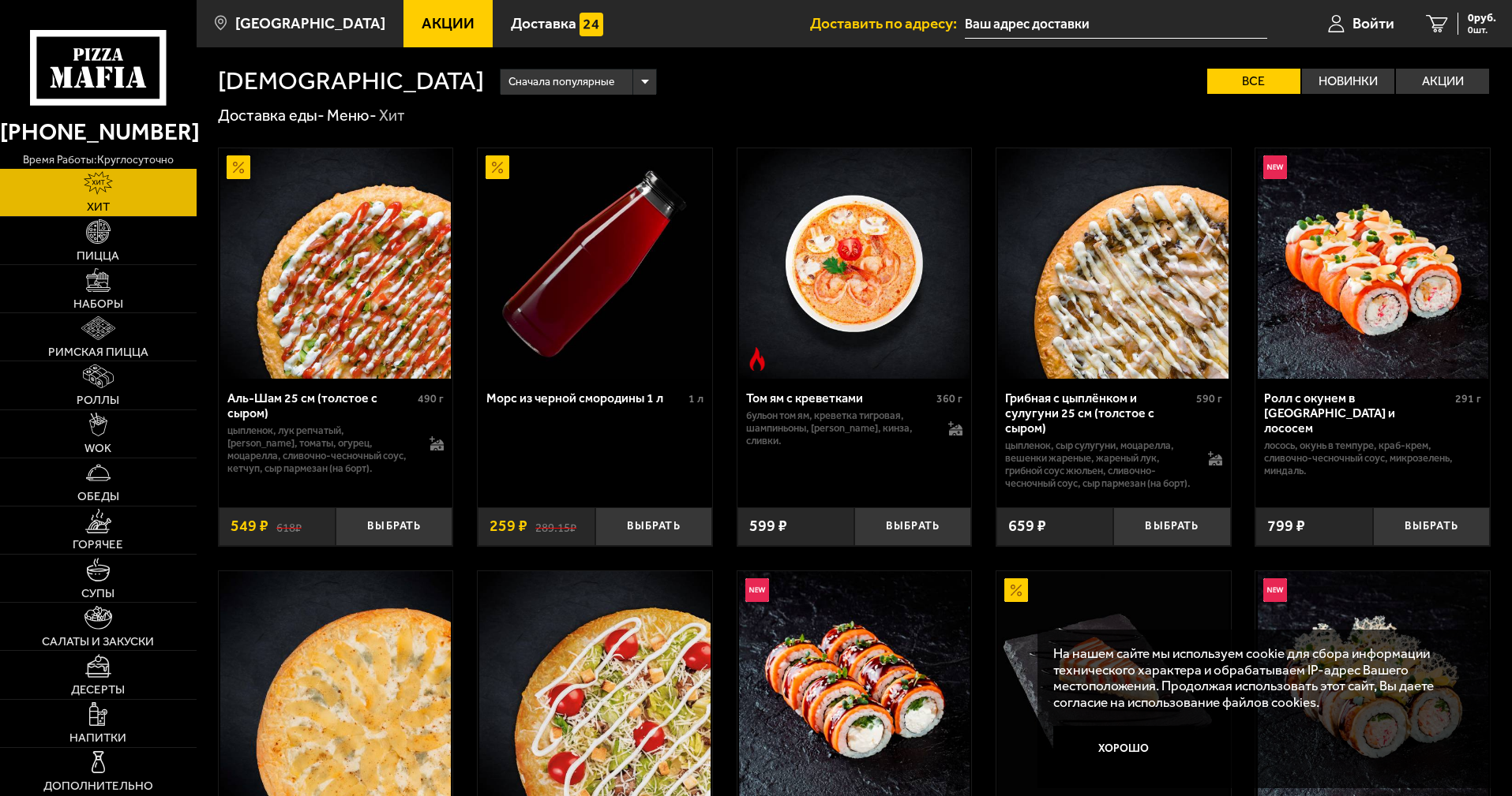 The width and height of the screenshot is (1512, 796). I want to click on span: Горячее, so click(98, 545).